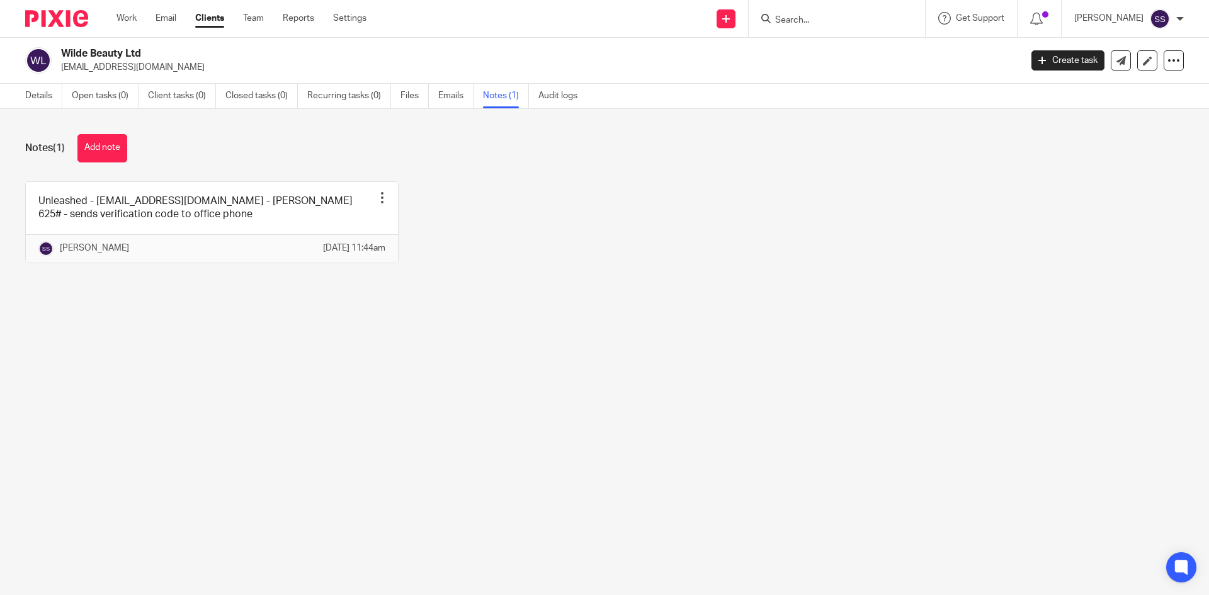  Describe the element at coordinates (105, 96) in the screenshot. I see `a: Open tasks (0)` at that location.